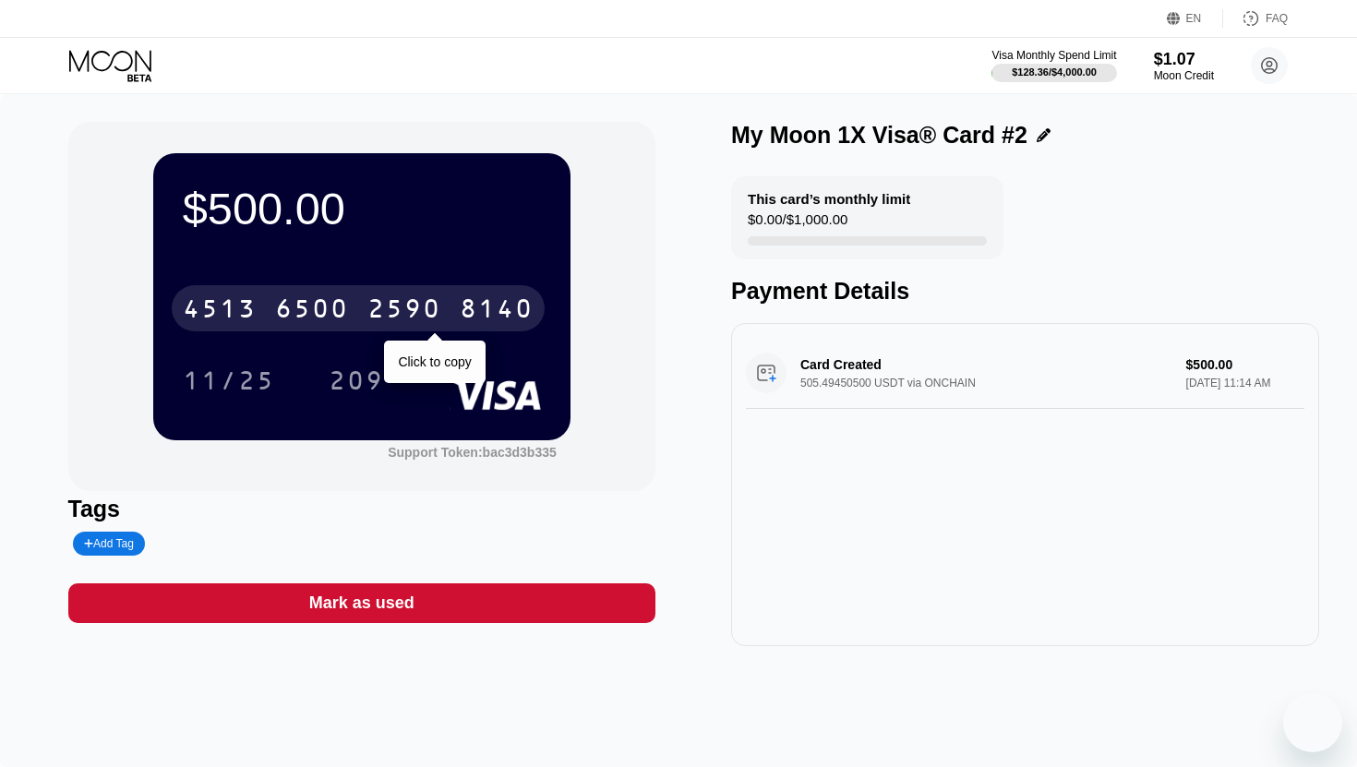 This screenshot has width=1357, height=767. I want to click on div: Tags, so click(362, 509).